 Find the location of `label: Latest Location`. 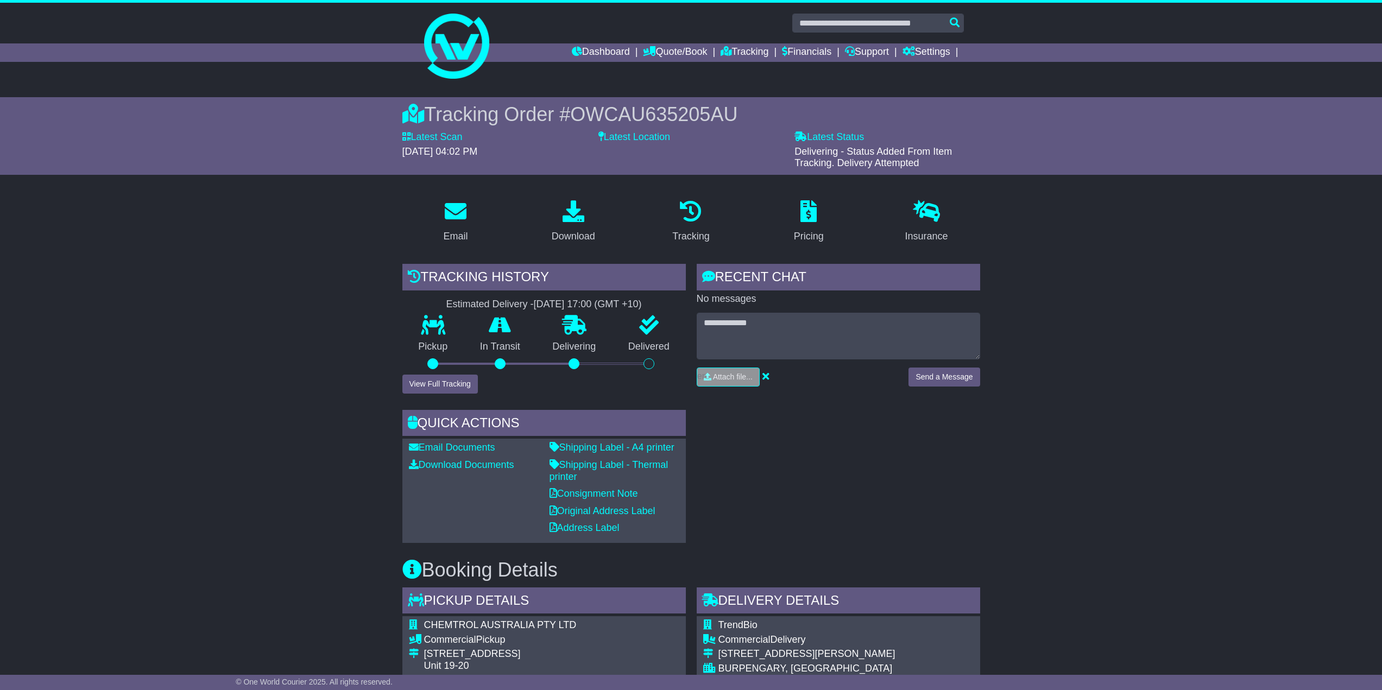

label: Latest Location is located at coordinates (634, 137).